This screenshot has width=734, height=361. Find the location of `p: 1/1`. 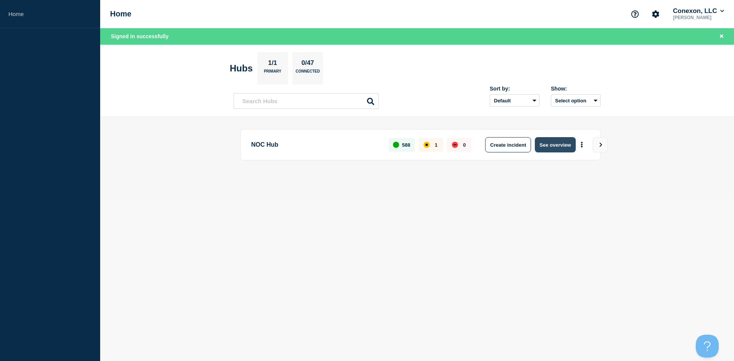

p: 1/1 is located at coordinates (272, 64).